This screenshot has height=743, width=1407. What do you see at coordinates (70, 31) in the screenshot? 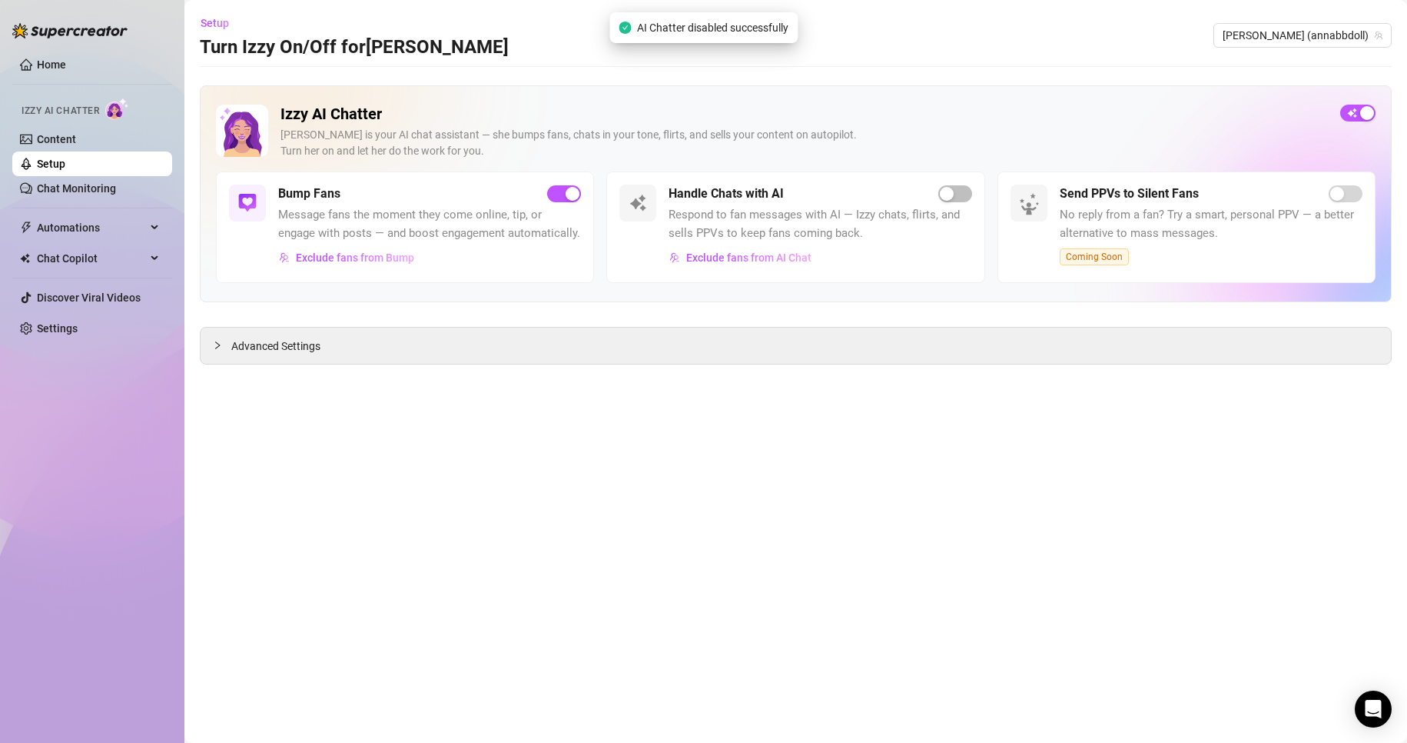
I see `img: logo-BBDzfeDw.svg` at bounding box center [70, 31].